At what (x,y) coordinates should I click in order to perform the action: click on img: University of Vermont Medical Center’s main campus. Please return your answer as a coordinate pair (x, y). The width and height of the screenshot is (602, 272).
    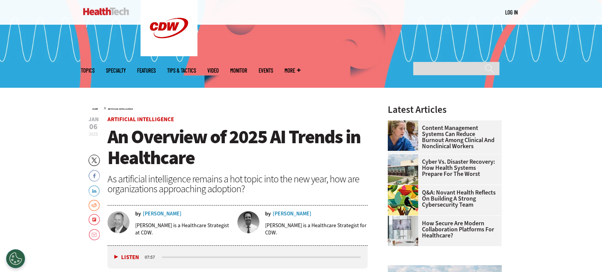
    Looking at the image, I should click on (403, 170).